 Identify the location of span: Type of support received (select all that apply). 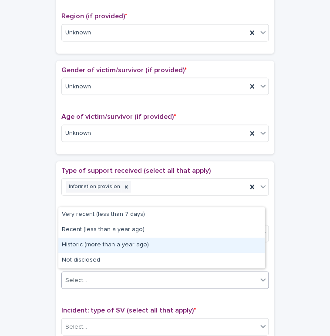
(136, 170).